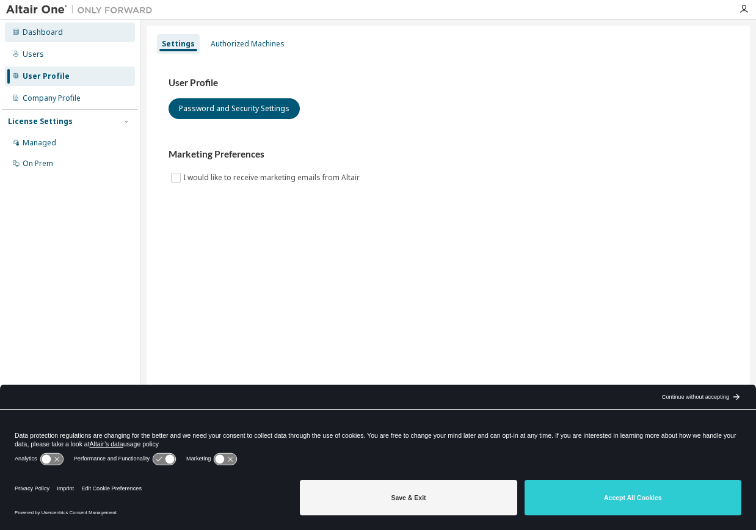  I want to click on div: User Profile, so click(46, 76).